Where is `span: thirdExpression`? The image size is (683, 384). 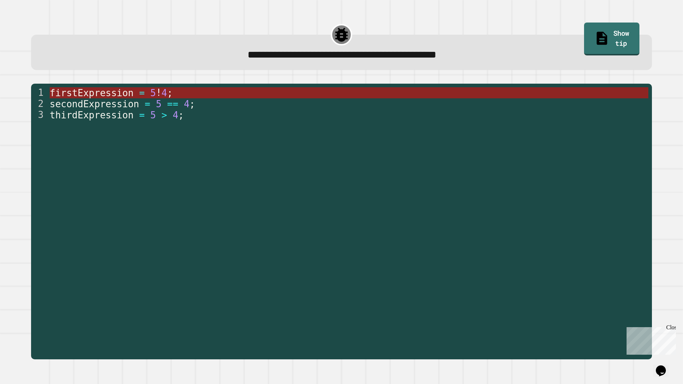 span: thirdExpression is located at coordinates (91, 115).